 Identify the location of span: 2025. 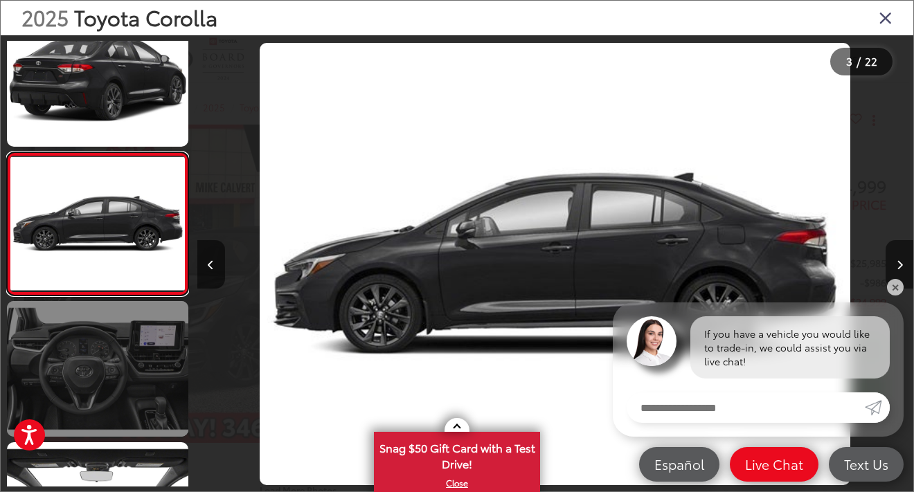
(45, 17).